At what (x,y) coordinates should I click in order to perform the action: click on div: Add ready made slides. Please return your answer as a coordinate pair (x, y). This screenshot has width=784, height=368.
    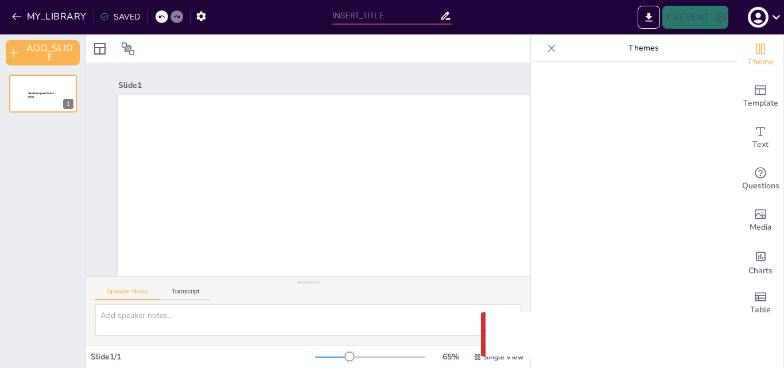
    Looking at the image, I should click on (760, 96).